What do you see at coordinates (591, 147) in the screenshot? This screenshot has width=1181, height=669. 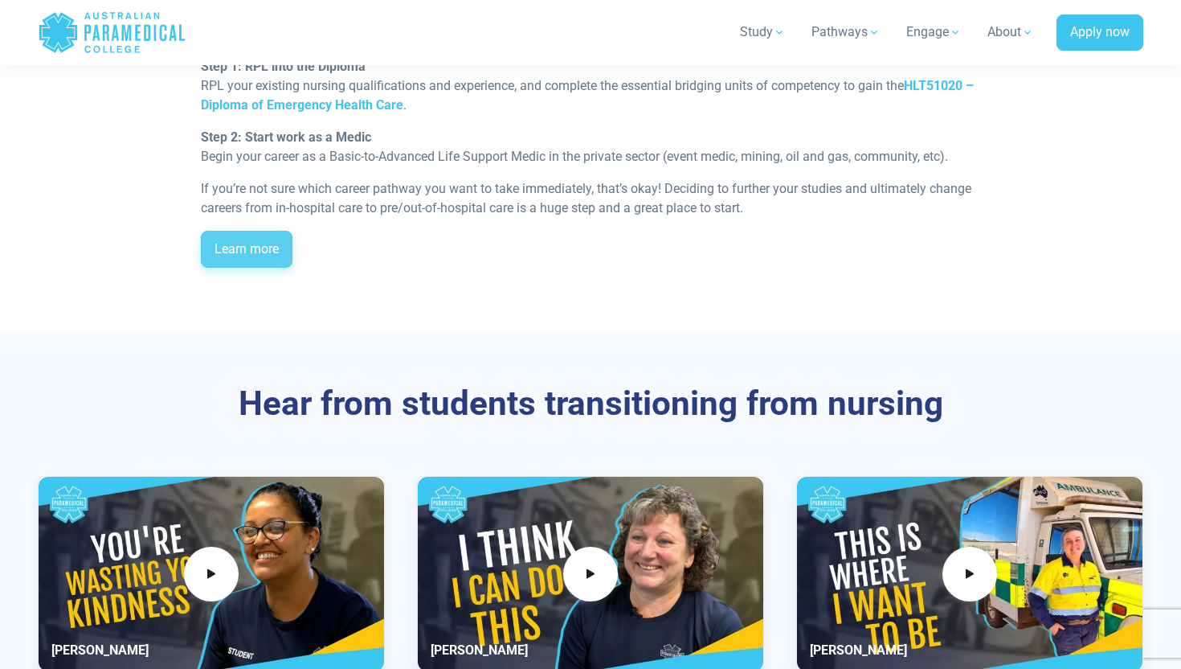 I see `p: Begin your career as a Basic-to-Advanced Life Support Medic in the private sector (event medic, m...` at bounding box center [591, 147].